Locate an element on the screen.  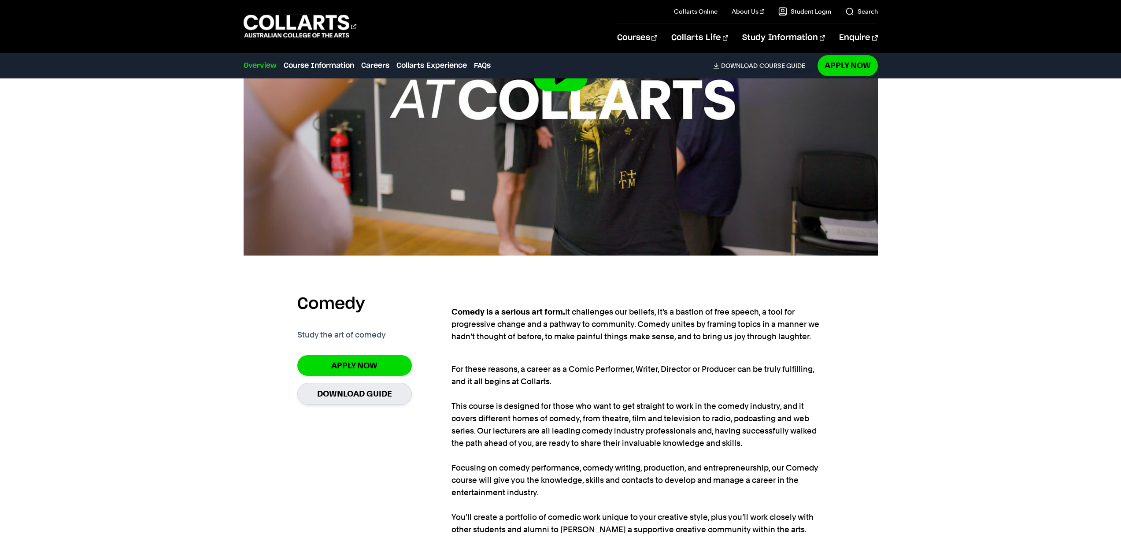
a: DownloadCourse Guide is located at coordinates (763, 66).